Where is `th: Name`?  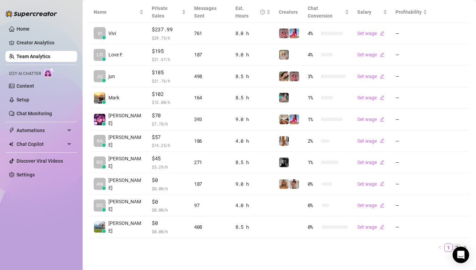 th: Name is located at coordinates (118, 12).